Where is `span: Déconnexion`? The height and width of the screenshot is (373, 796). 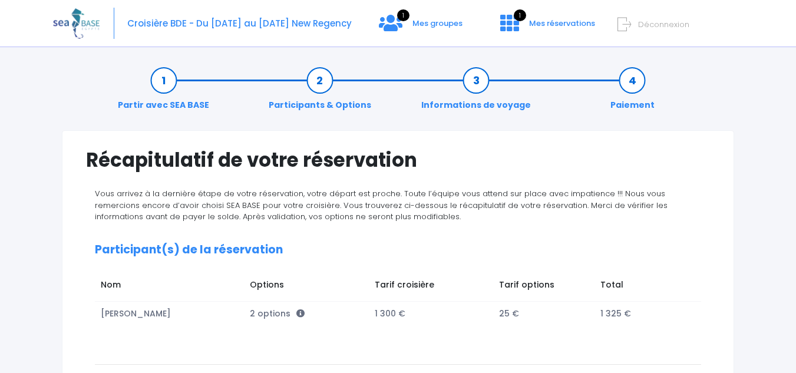
span: Déconnexion is located at coordinates (663, 24).